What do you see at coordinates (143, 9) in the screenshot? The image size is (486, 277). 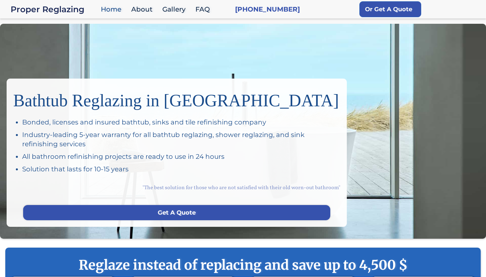 I see `a: About` at bounding box center [143, 9].